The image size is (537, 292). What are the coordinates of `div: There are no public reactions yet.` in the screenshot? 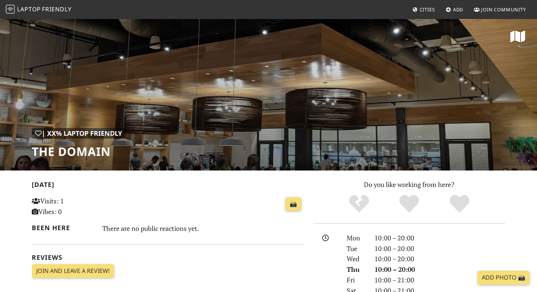 It's located at (204, 228).